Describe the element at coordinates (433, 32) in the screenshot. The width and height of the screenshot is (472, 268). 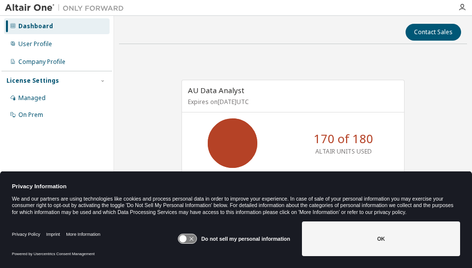
I see `button: Contact Sales` at that location.